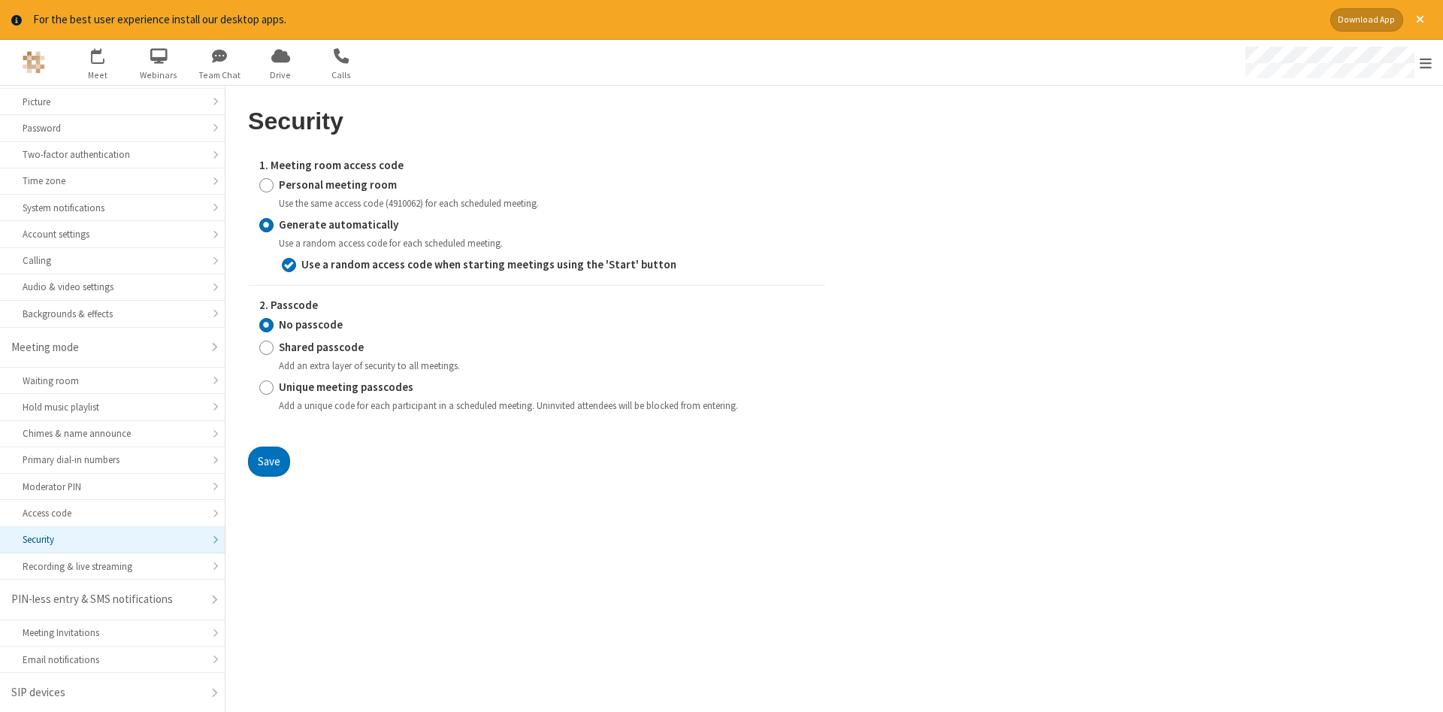 The width and height of the screenshot is (1443, 712). What do you see at coordinates (112, 459) in the screenshot?
I see `div: Primary dial-in numbers` at bounding box center [112, 459].